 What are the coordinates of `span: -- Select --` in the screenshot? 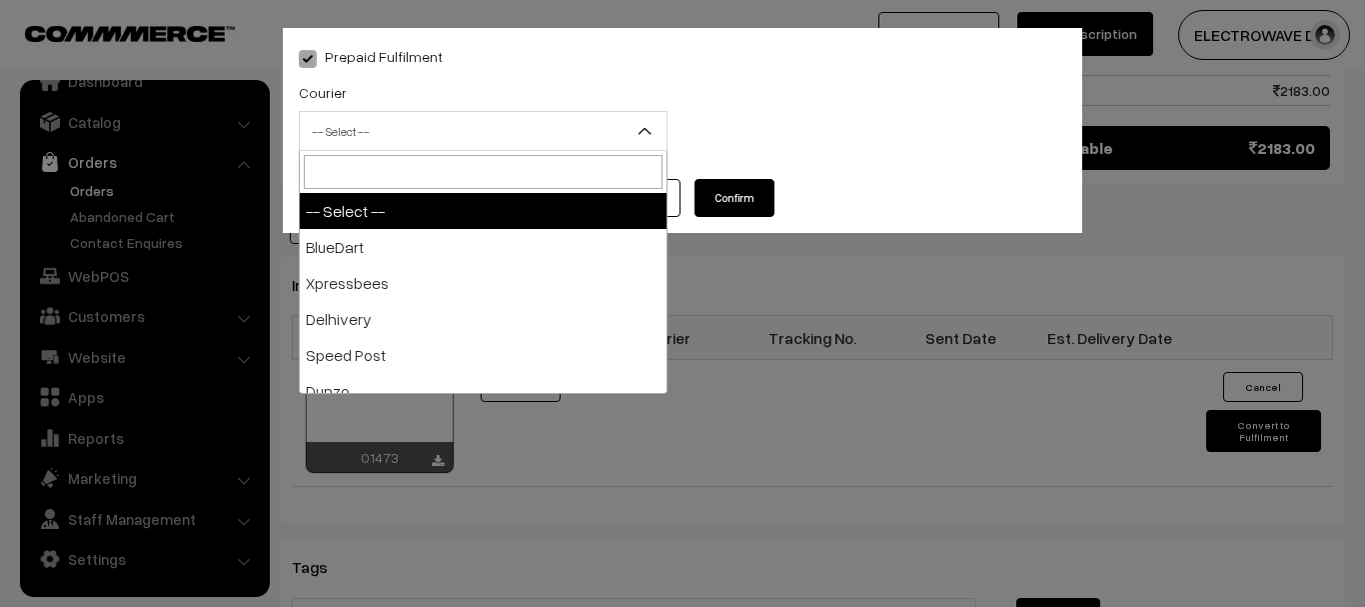 It's located at (483, 131).